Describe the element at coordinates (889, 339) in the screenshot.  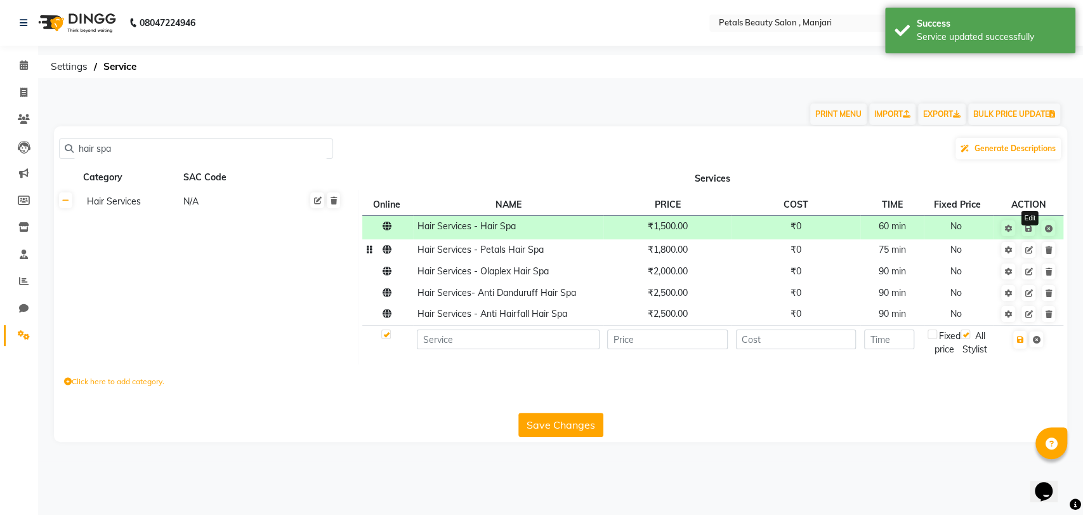
I see `input: Time` at that location.